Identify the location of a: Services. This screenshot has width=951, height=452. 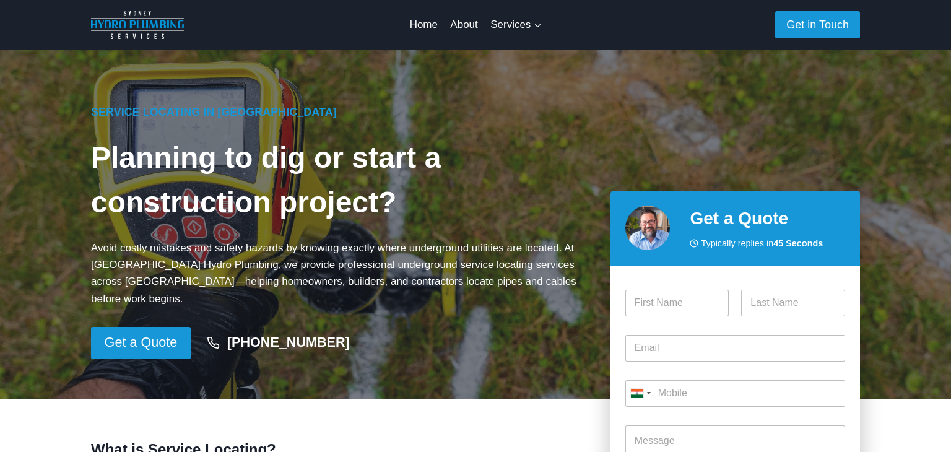
(516, 25).